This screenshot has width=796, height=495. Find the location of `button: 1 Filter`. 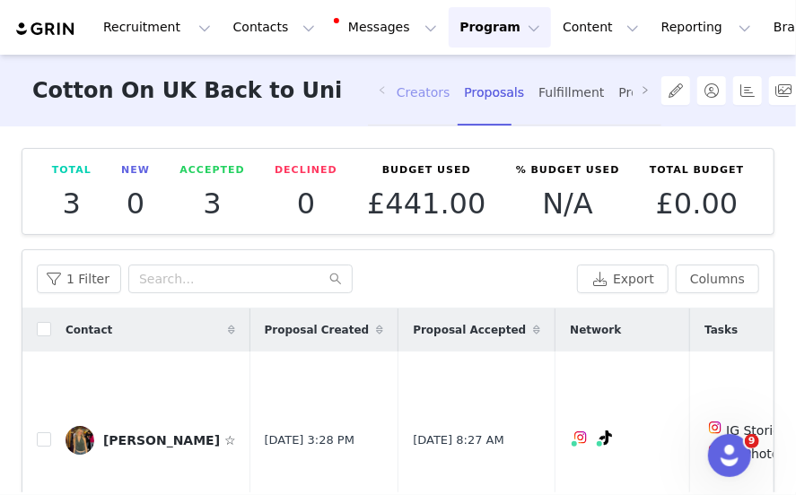

button: 1 Filter is located at coordinates (79, 279).